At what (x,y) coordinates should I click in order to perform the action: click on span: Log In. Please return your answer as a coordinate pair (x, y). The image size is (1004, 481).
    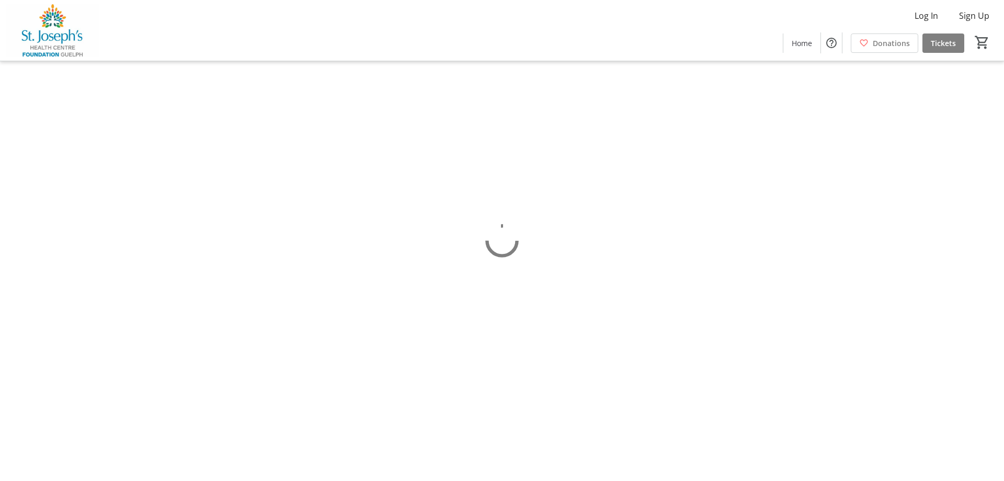
    Looking at the image, I should click on (926, 16).